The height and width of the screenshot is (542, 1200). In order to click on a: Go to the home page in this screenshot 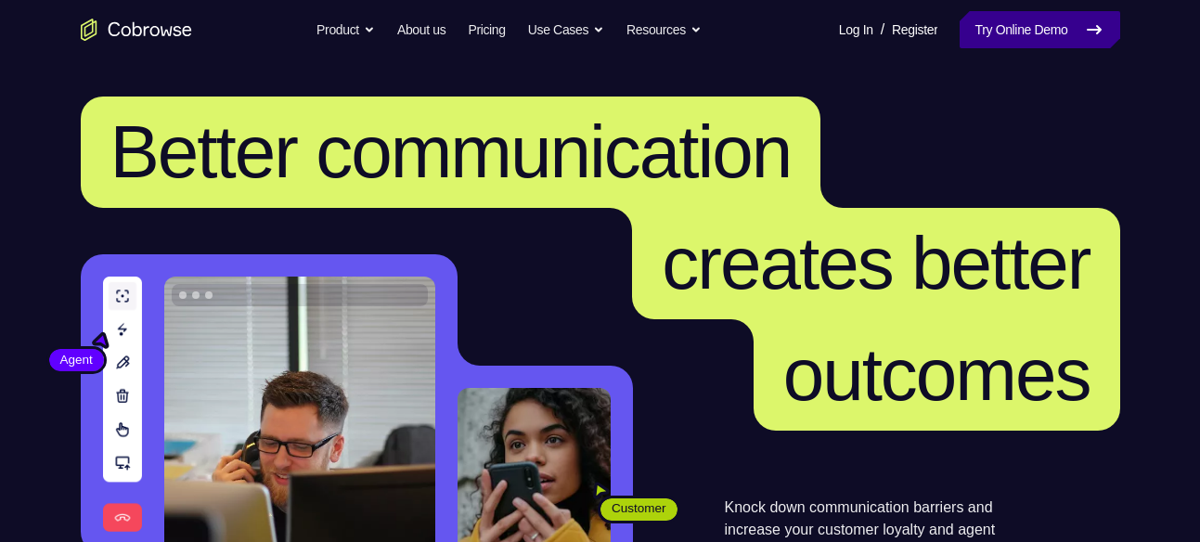, I will do `click(136, 30)`.